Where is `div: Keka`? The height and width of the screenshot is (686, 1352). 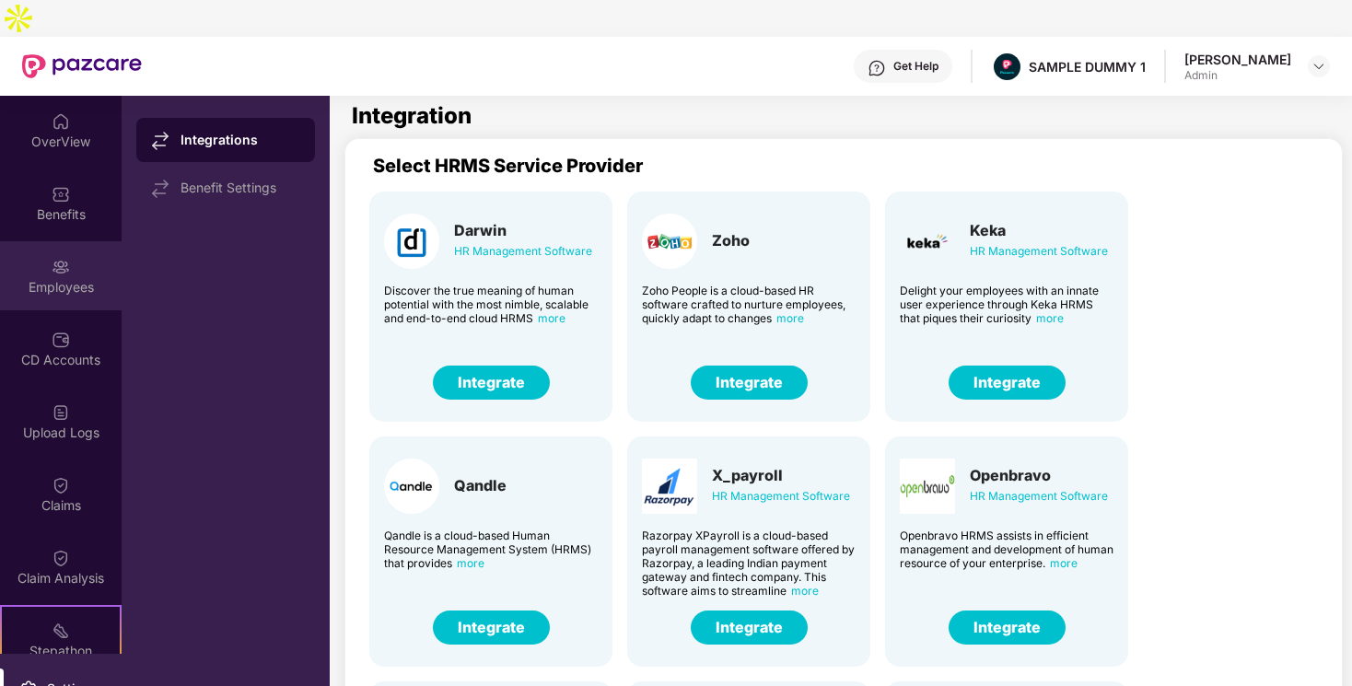
div: Keka is located at coordinates (1039, 230).